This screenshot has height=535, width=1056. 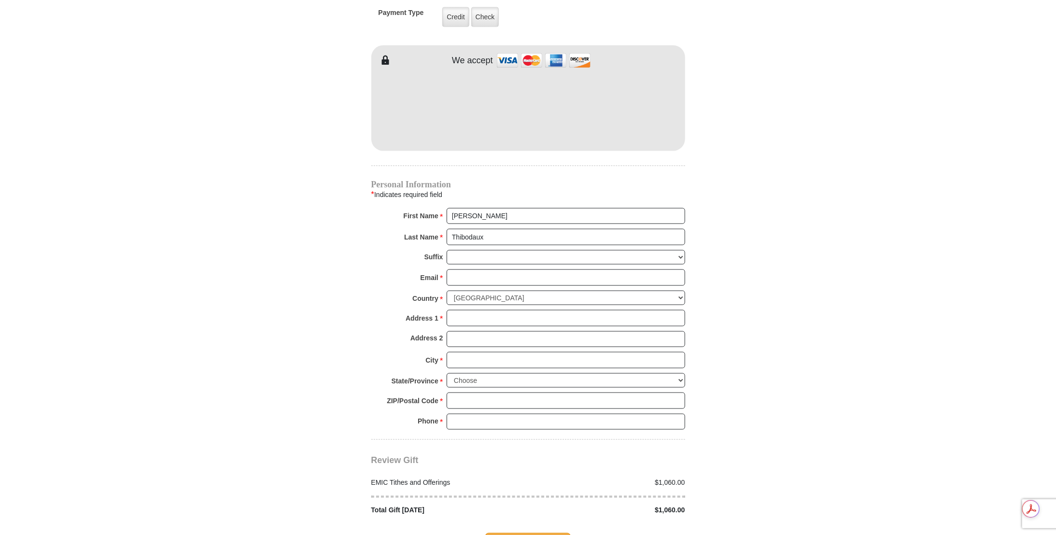 What do you see at coordinates (425, 298) in the screenshot?
I see `strong: Country` at bounding box center [425, 298].